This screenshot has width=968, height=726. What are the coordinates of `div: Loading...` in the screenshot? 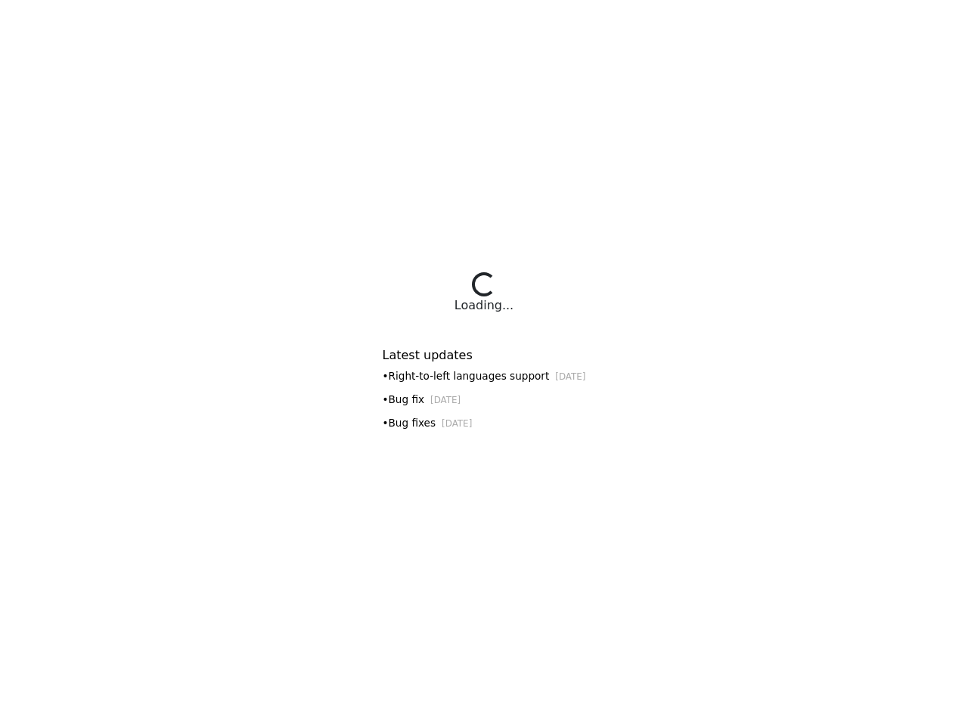 It's located at (484, 306).